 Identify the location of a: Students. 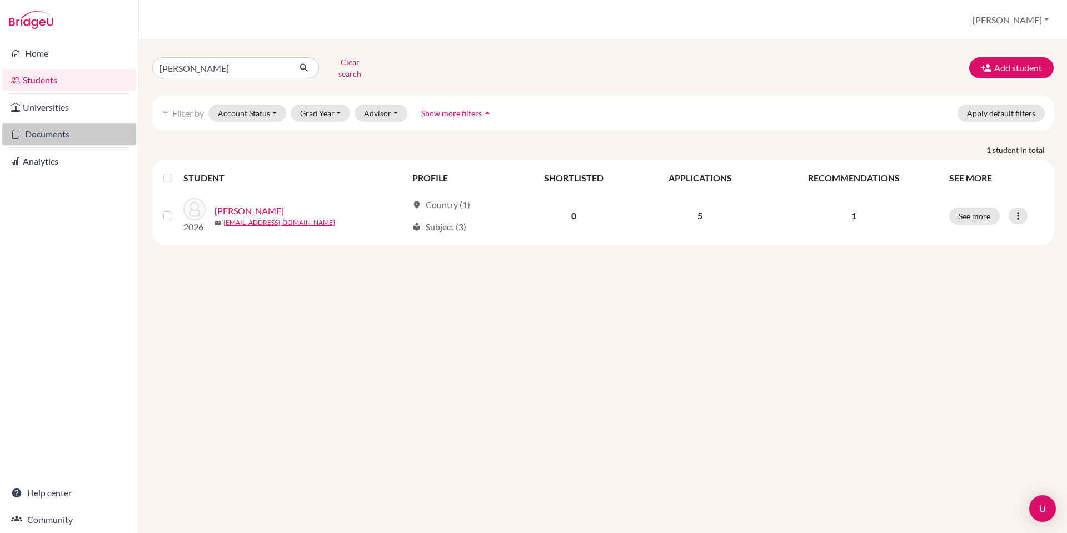
(69, 80).